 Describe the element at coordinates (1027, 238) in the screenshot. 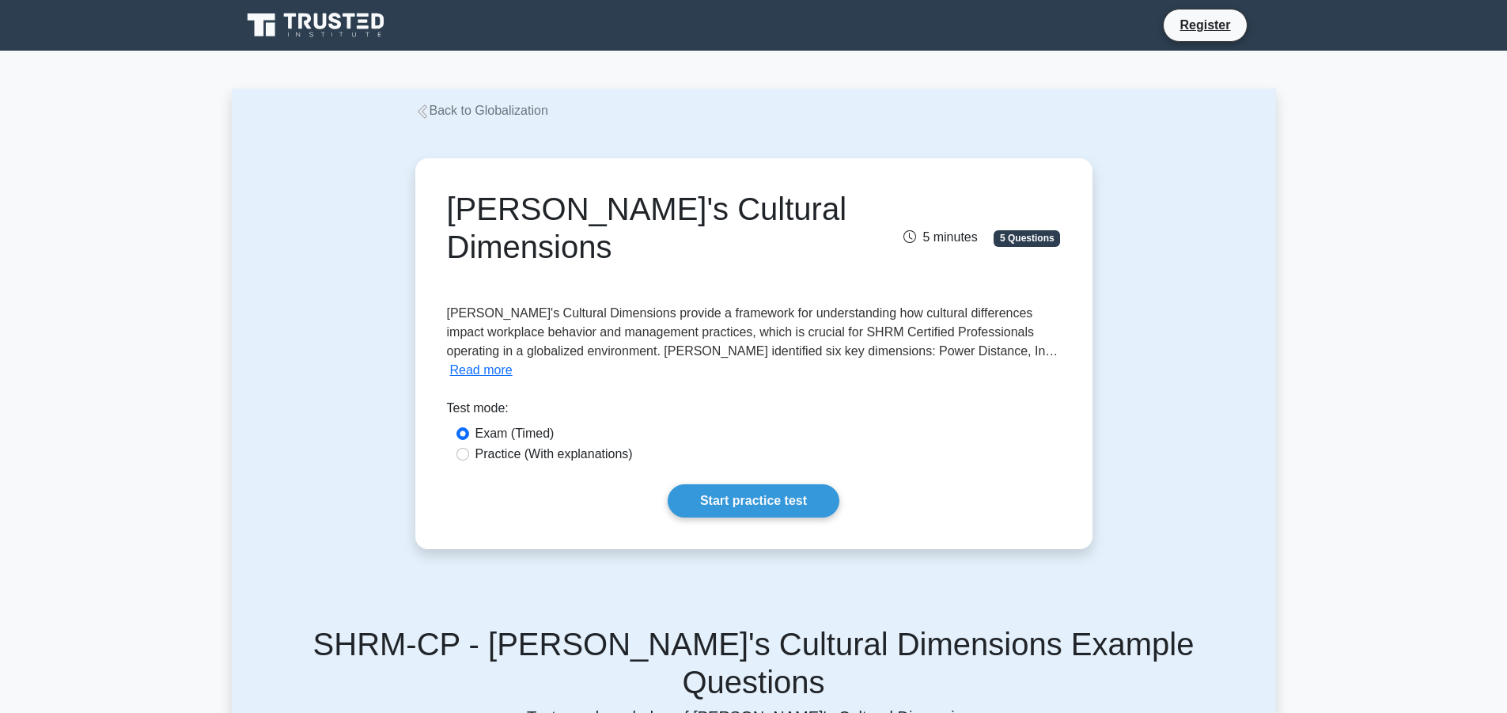

I see `span: 5 Questions` at that location.